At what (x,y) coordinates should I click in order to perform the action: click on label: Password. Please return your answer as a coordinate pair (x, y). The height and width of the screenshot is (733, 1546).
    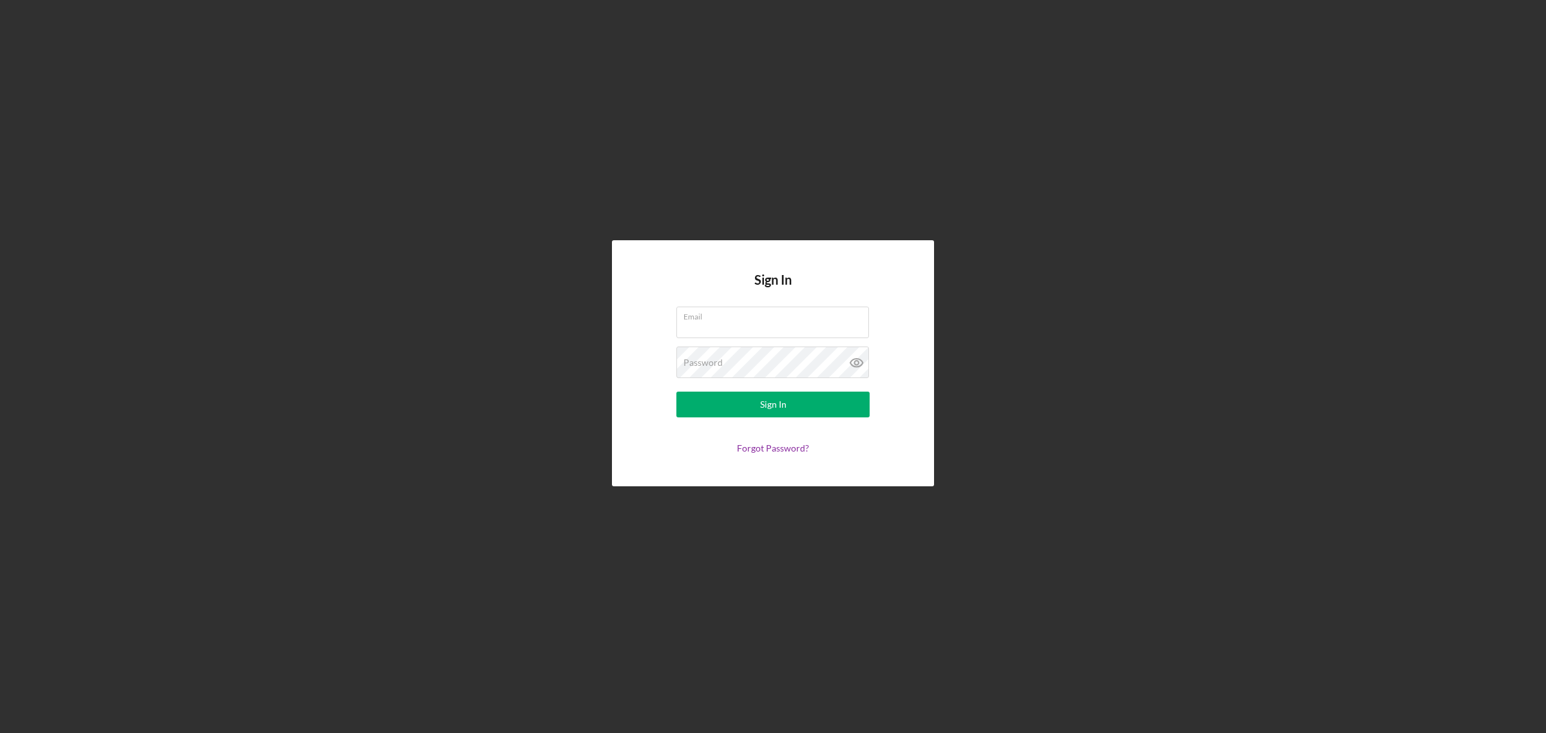
    Looking at the image, I should click on (703, 363).